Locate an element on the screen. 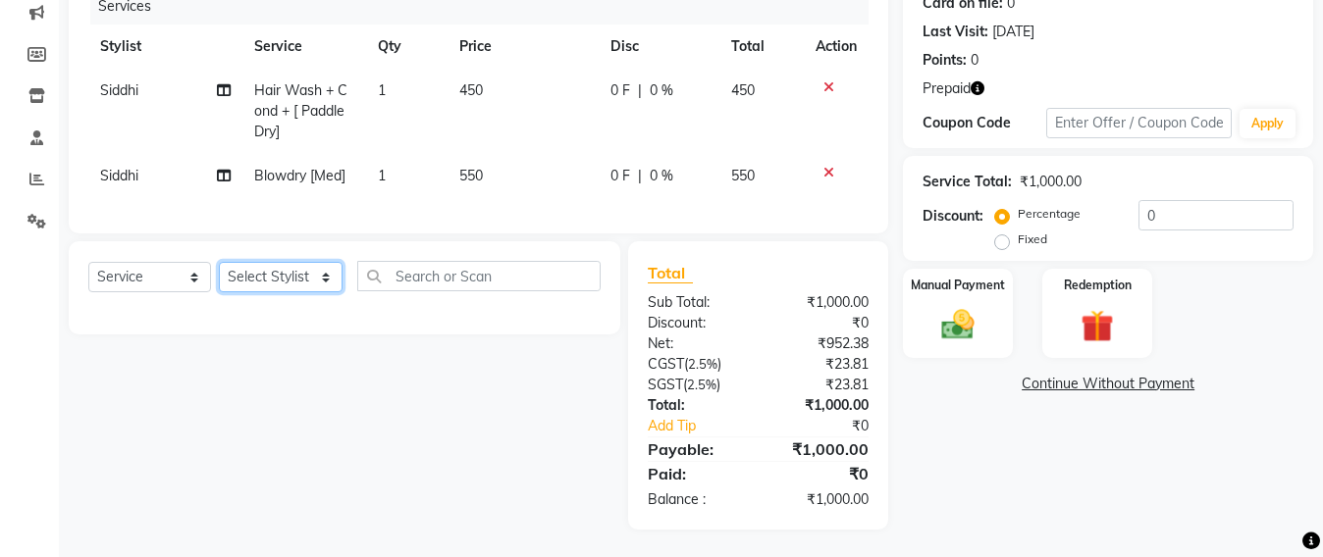 Image resolution: width=1323 pixels, height=557 pixels. a: Add Tip is located at coordinates (706, 426).